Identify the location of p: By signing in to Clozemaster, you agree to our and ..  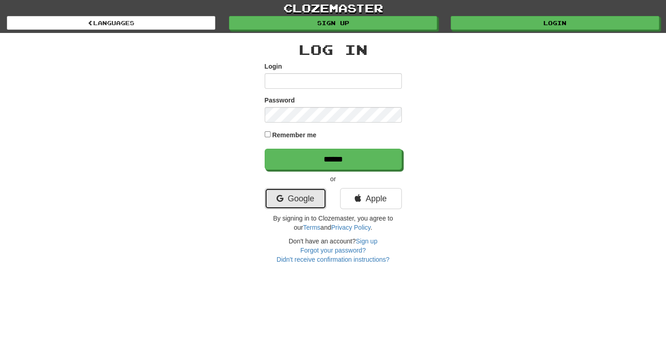
(333, 223).